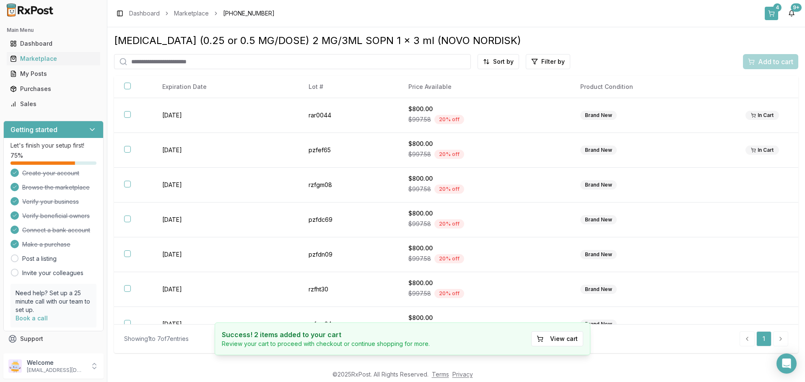  I want to click on img: User avatar, so click(15, 366).